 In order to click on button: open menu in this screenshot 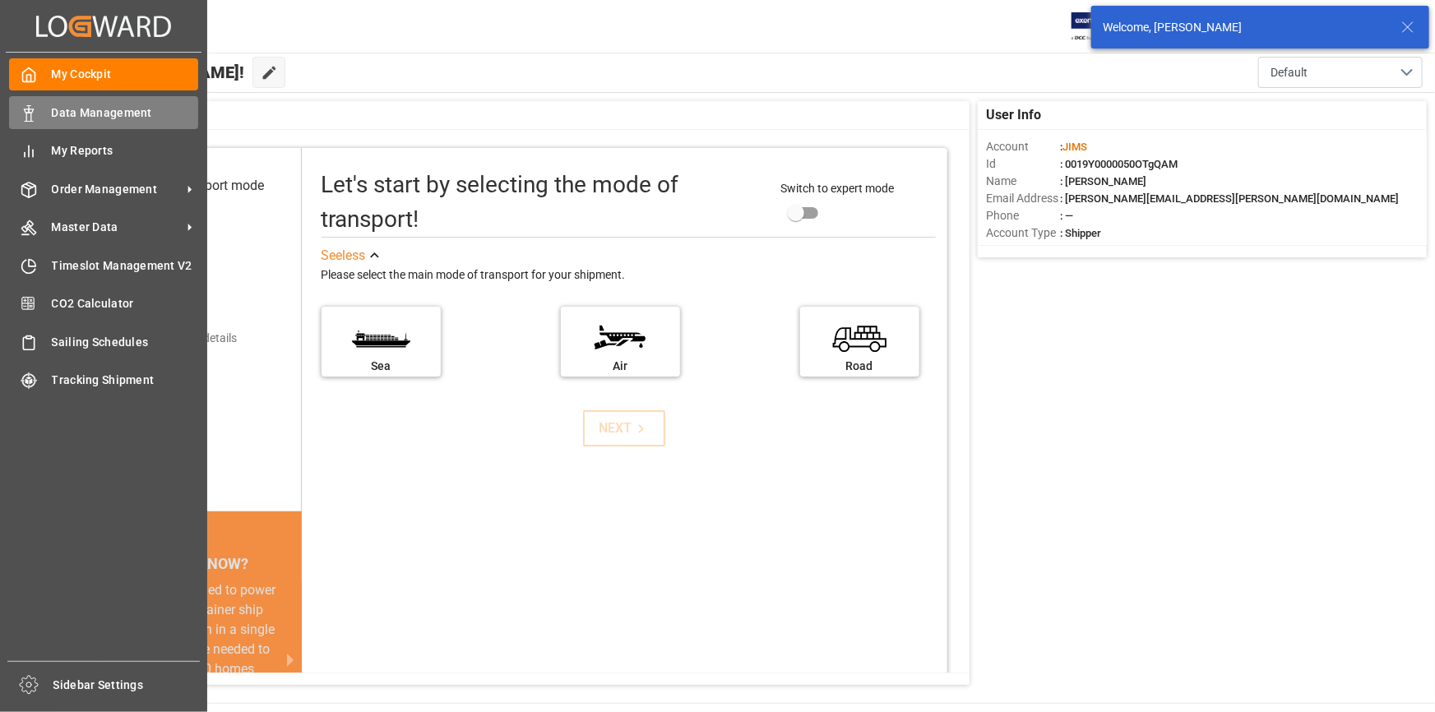, I will do `click(1341, 72)`.